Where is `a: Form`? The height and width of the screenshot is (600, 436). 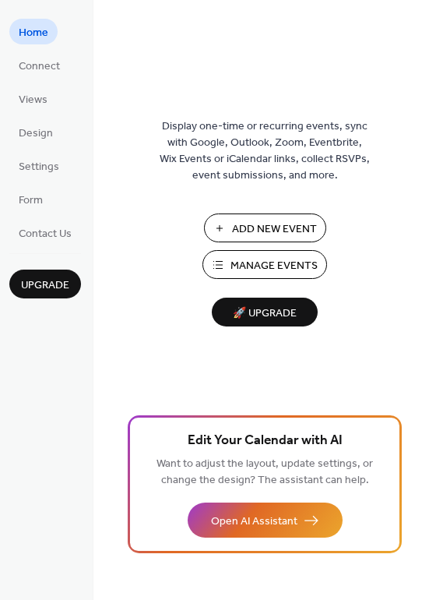 a: Form is located at coordinates (30, 199).